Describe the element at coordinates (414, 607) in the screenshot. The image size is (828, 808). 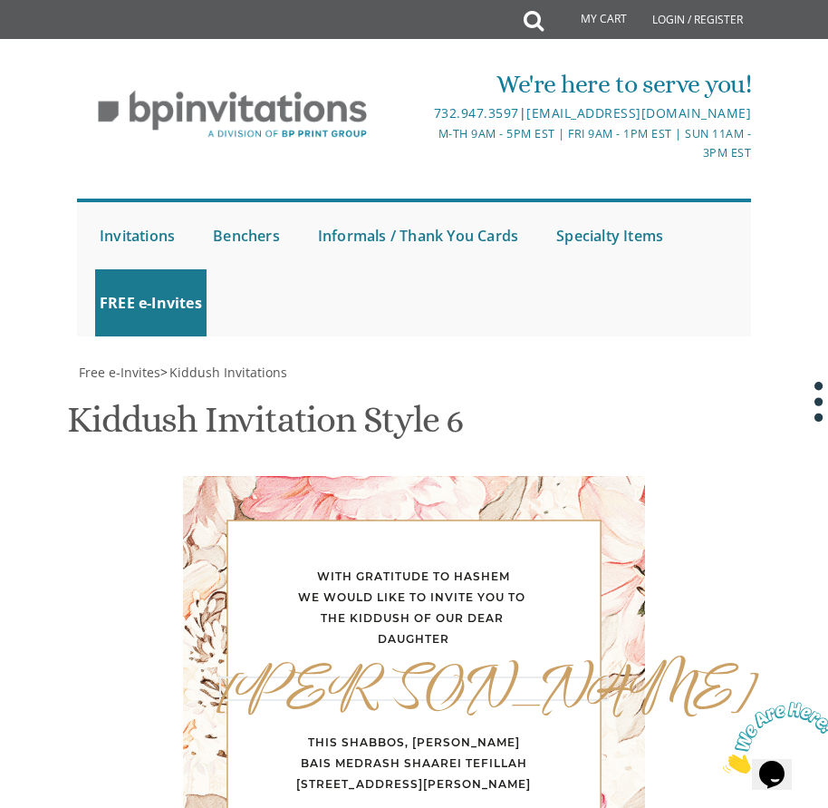
I see `div: With gratitude to Hashem We would like to invite you to the Kiddush of our dear daughter` at that location.